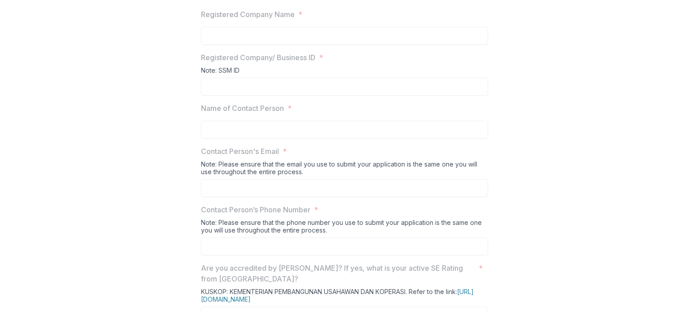  I want to click on p: Registered Company Name, so click(248, 14).